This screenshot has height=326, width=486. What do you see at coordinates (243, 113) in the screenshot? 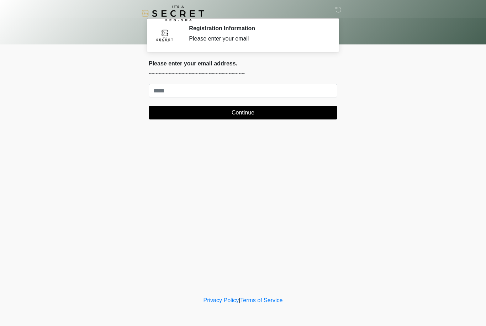
I see `button: Continue` at bounding box center [243, 113].